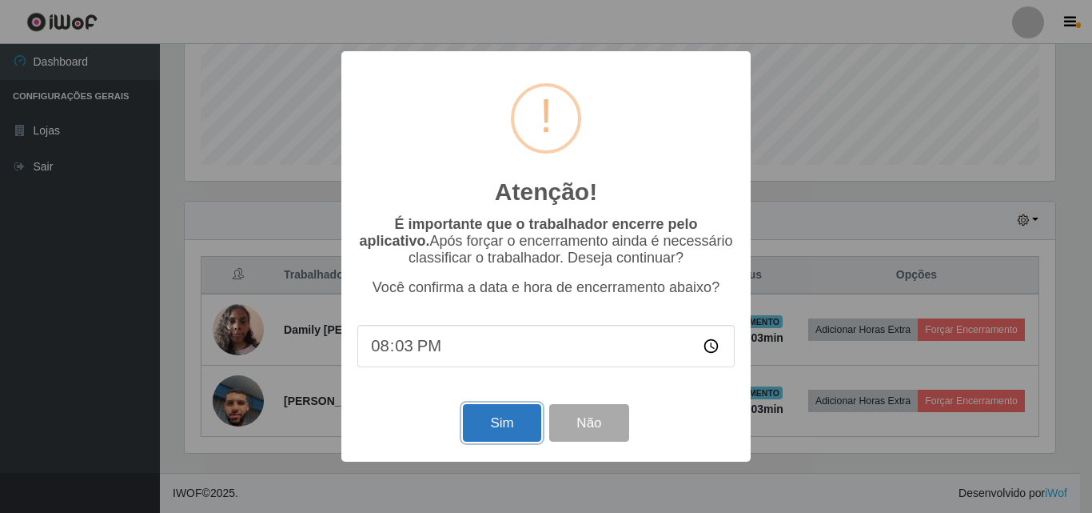 The image size is (1092, 513). Describe the element at coordinates (546, 241) in the screenshot. I see `p: Após forçar o encerramento ainda é necessário classificar o trabalhador. Deseja continuar?` at that location.